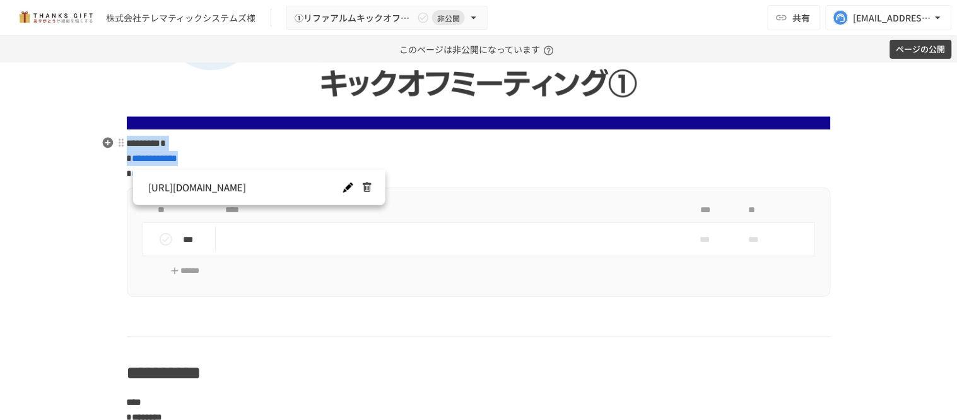 The height and width of the screenshot is (420, 957). I want to click on button: status, so click(166, 239).